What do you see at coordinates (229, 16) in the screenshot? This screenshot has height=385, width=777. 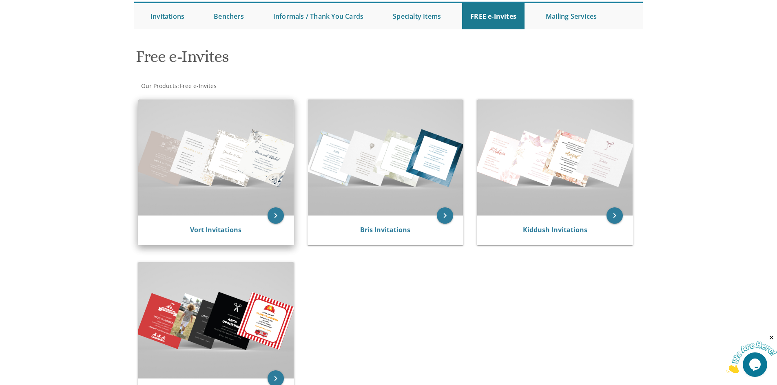 I see `a: Benchers` at bounding box center [229, 16].